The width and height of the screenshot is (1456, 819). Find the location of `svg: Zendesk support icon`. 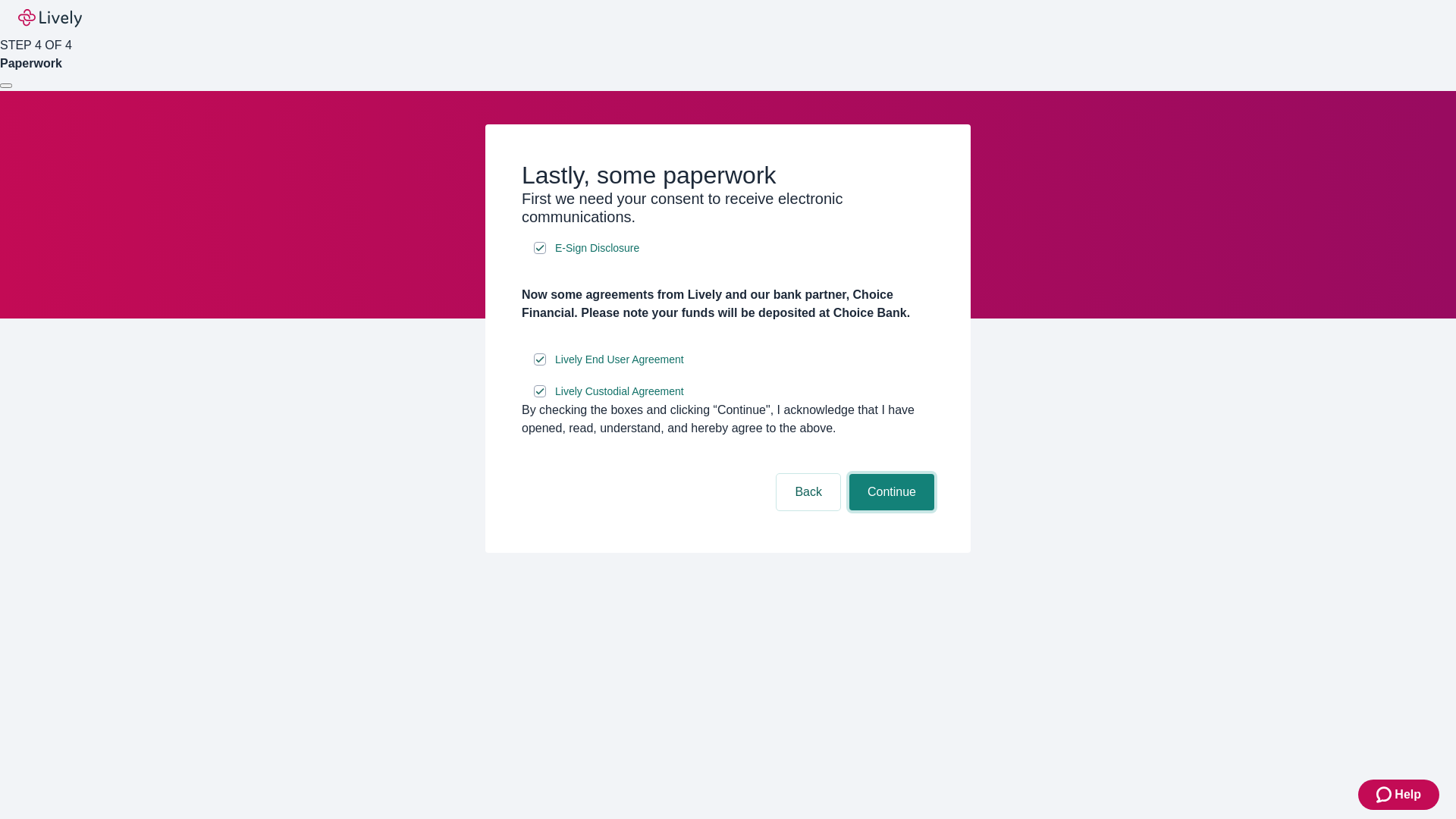

svg: Zendesk support icon is located at coordinates (1385, 795).